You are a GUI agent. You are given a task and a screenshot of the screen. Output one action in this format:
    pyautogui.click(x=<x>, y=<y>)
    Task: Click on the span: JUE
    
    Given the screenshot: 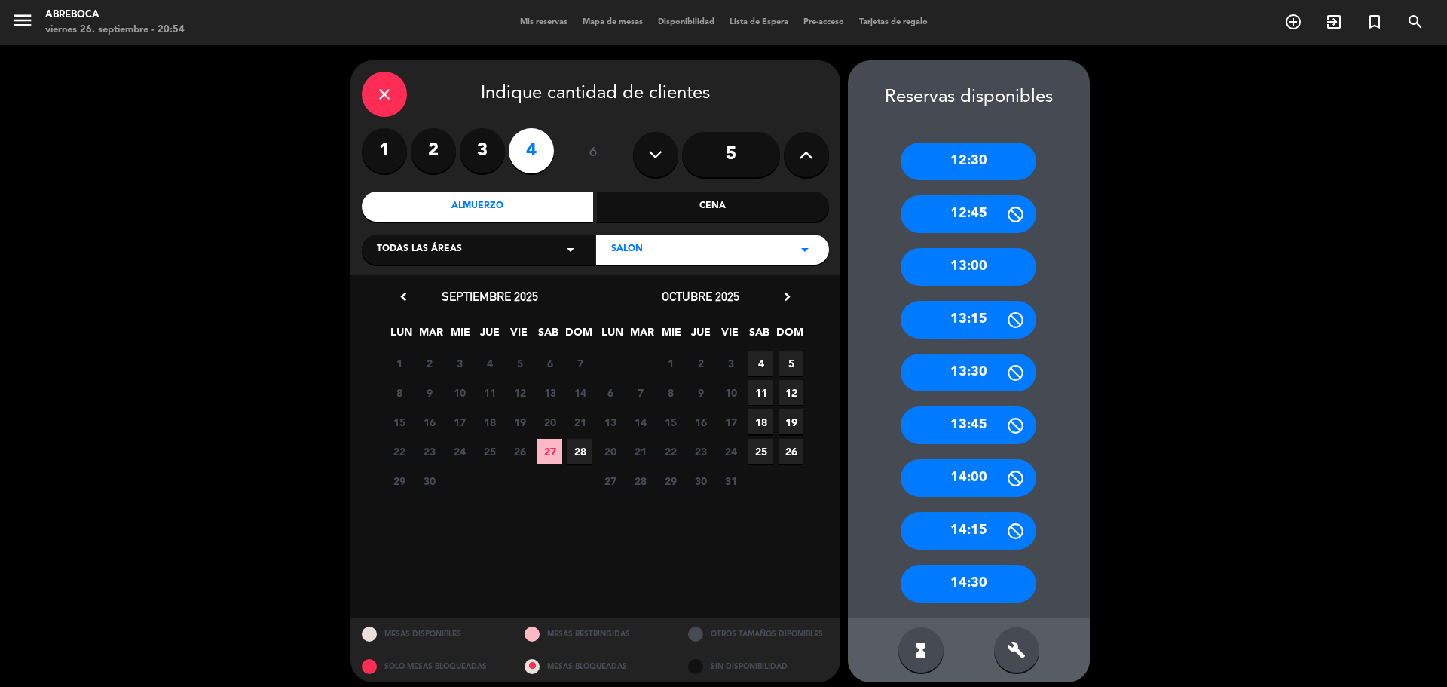 What is the action you would take?
    pyautogui.click(x=700, y=335)
    